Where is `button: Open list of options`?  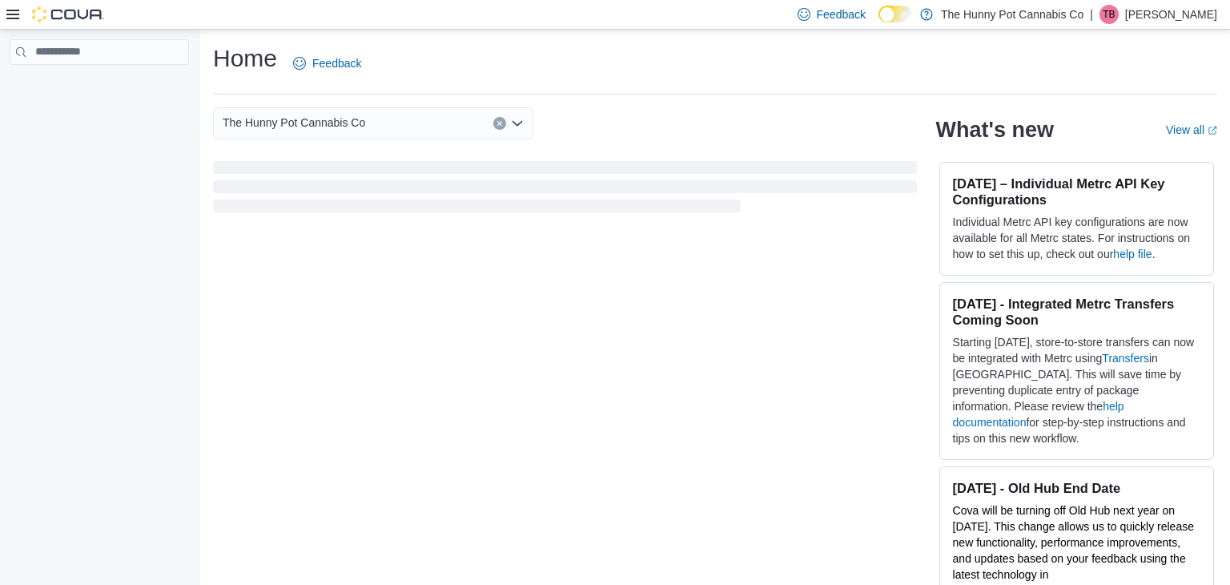 button: Open list of options is located at coordinates (517, 123).